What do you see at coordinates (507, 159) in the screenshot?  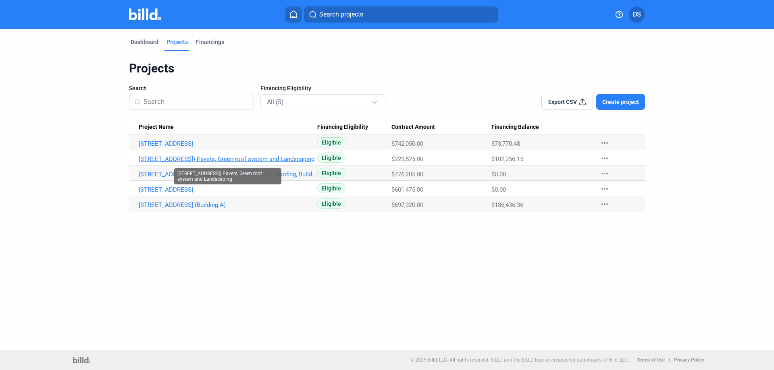 I see `span: $102,256.15` at bounding box center [507, 159].